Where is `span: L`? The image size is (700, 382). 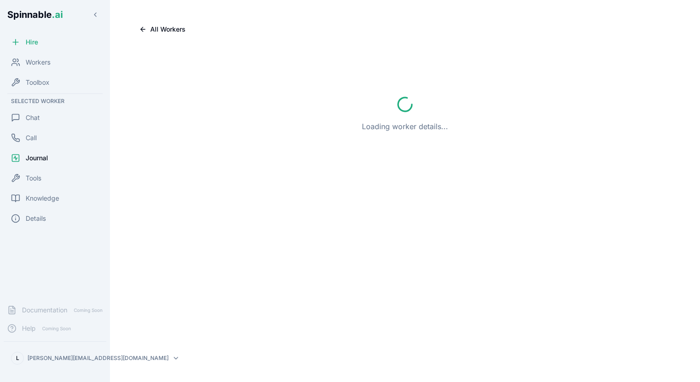 span: L is located at coordinates (17, 358).